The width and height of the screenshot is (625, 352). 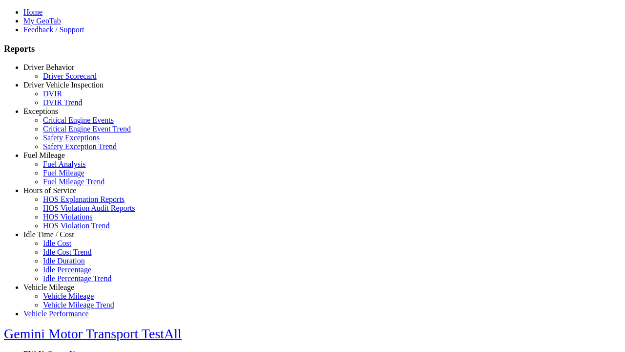 What do you see at coordinates (64, 85) in the screenshot?
I see `a: Driver Vehicle Inspection` at bounding box center [64, 85].